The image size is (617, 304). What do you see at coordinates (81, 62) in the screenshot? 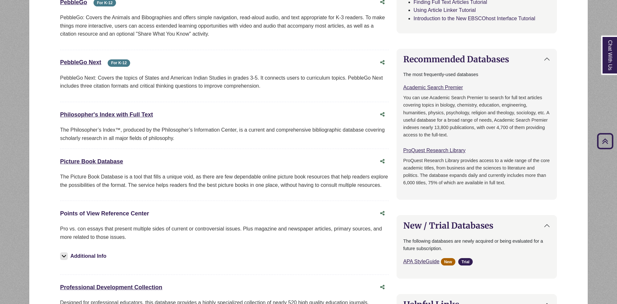
I see `a: PebbleGo Next` at bounding box center [81, 62].